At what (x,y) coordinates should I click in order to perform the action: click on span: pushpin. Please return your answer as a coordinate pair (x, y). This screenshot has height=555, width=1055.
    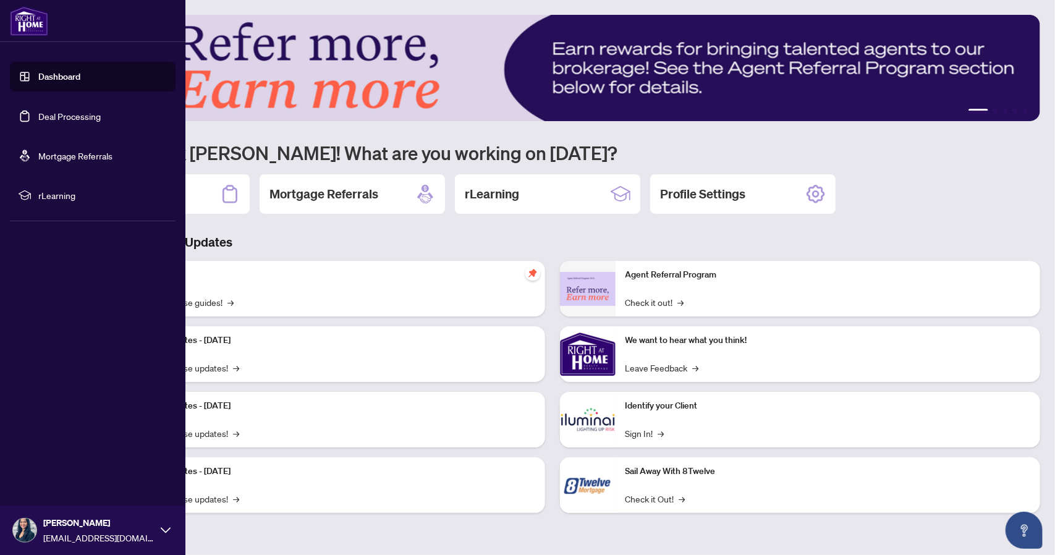
    Looking at the image, I should click on (533, 273).